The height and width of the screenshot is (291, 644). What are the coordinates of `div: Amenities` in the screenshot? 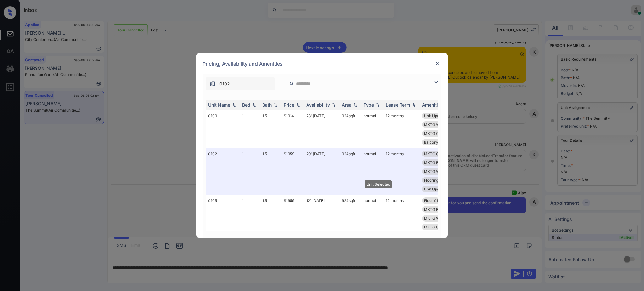 It's located at (432, 105).